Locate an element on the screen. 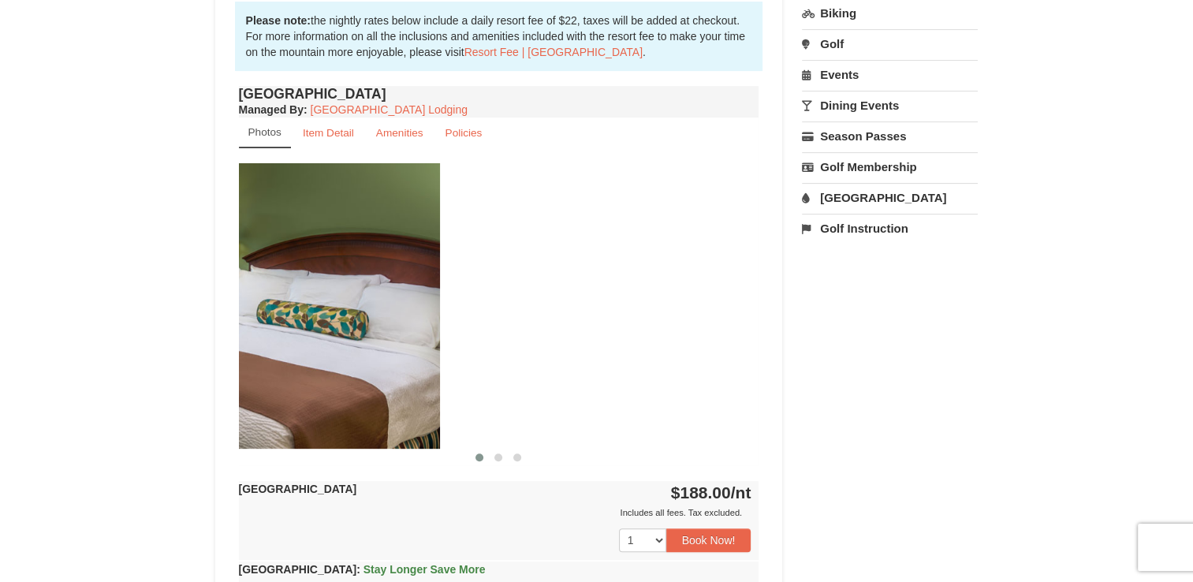  small: Amenities is located at coordinates (400, 133).